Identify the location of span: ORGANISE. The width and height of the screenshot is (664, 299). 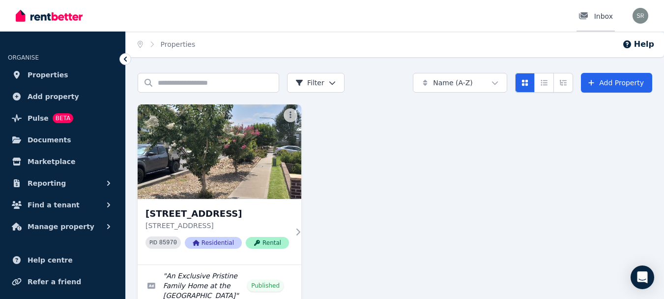
(23, 58).